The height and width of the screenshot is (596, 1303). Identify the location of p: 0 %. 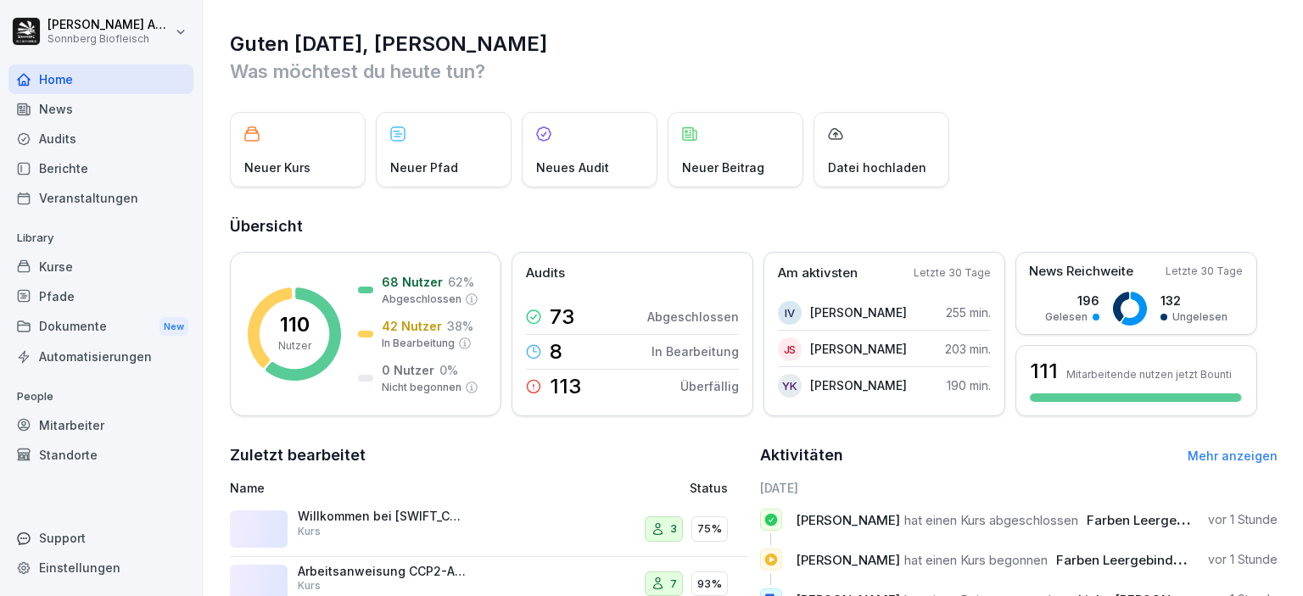
(449, 370).